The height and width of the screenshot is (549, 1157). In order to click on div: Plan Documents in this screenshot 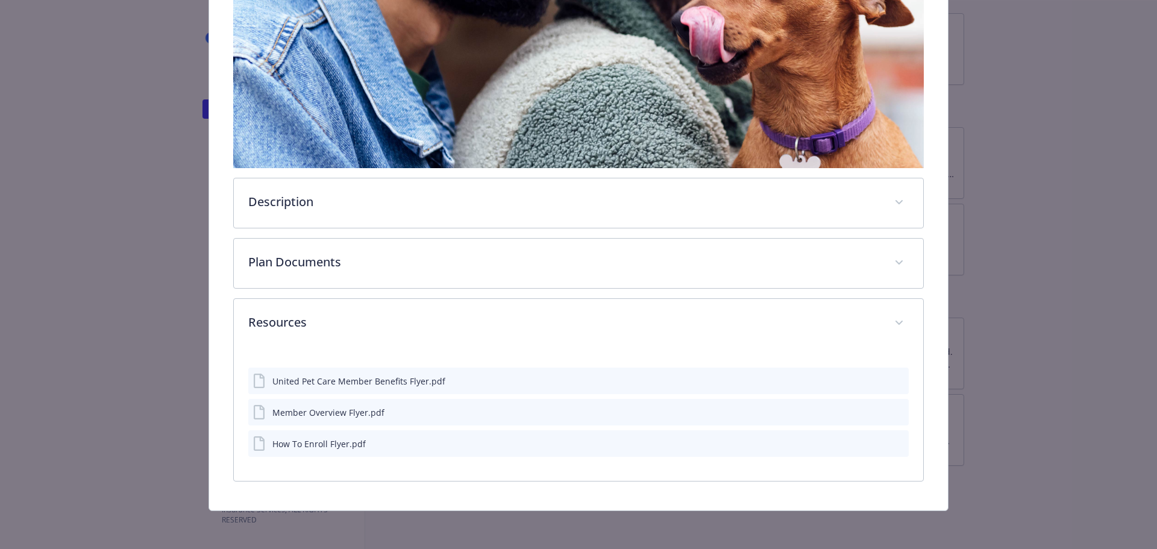, I will do `click(578, 263)`.